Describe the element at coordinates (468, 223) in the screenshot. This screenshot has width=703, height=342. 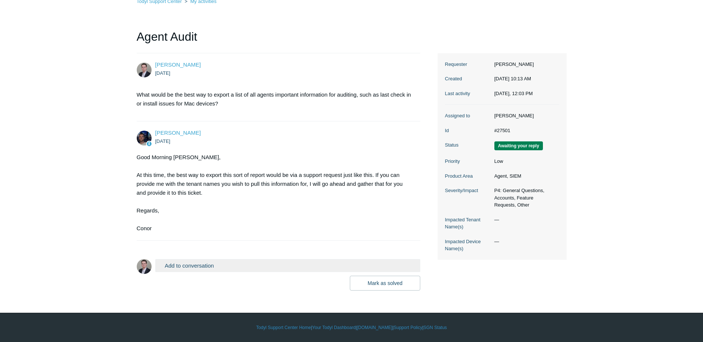
I see `dt: Impacted Tenant Name(s)` at that location.